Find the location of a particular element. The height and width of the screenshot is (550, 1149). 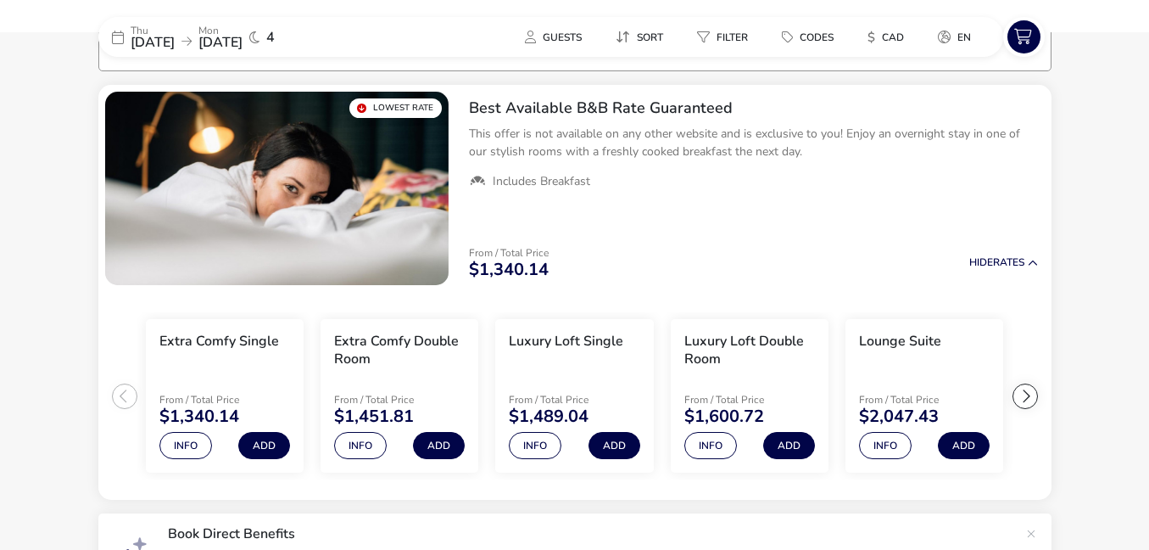

swiper-slide: 1 / 1 is located at coordinates (276, 188).